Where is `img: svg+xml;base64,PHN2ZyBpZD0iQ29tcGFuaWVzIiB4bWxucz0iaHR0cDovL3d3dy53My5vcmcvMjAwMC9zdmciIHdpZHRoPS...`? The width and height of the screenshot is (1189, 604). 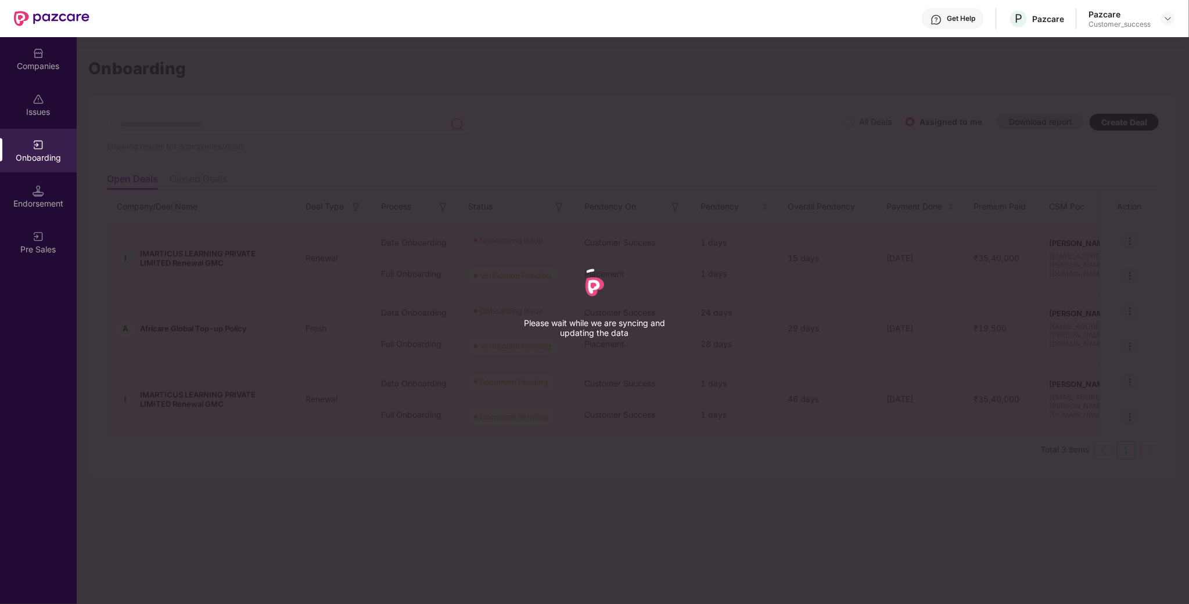 img: svg+xml;base64,PHN2ZyBpZD0iQ29tcGFuaWVzIiB4bWxucz0iaHR0cDovL3d3dy53My5vcmcvMjAwMC9zdmciIHdpZHRoPS... is located at coordinates (38, 53).